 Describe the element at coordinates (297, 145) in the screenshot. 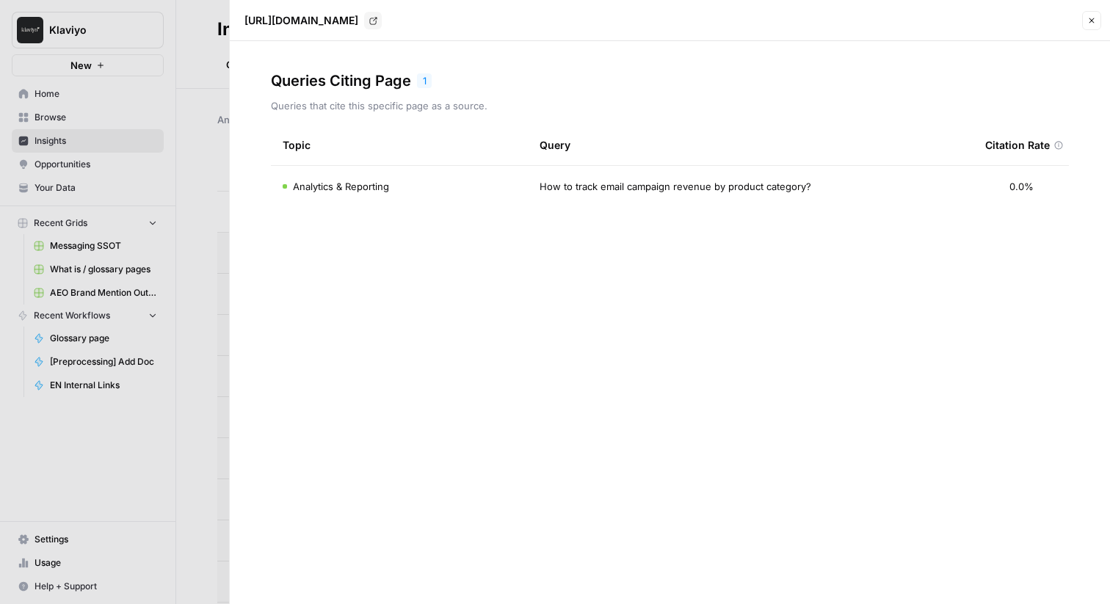

I see `div: Topic` at that location.